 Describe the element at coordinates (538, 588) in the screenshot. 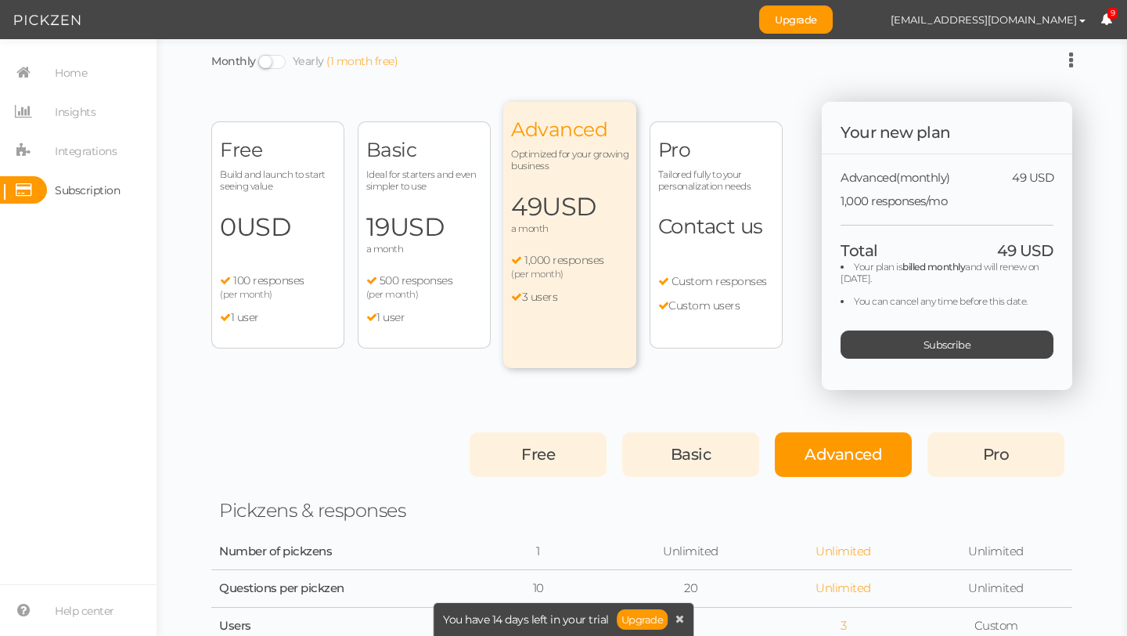

I see `div: 10` at that location.